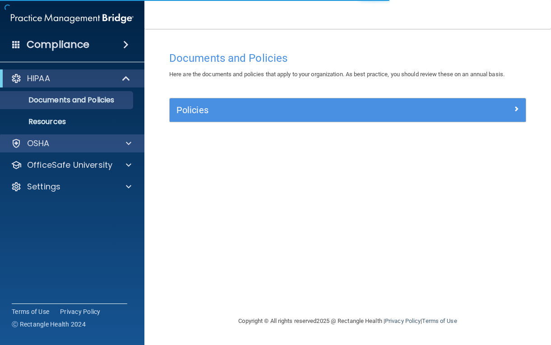  I want to click on h4: Compliance, so click(58, 45).